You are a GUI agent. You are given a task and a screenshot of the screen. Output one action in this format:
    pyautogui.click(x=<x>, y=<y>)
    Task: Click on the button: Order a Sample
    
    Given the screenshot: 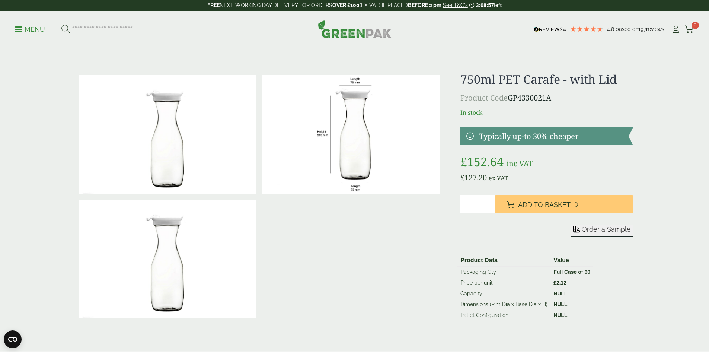 What is the action you would take?
    pyautogui.click(x=602, y=230)
    